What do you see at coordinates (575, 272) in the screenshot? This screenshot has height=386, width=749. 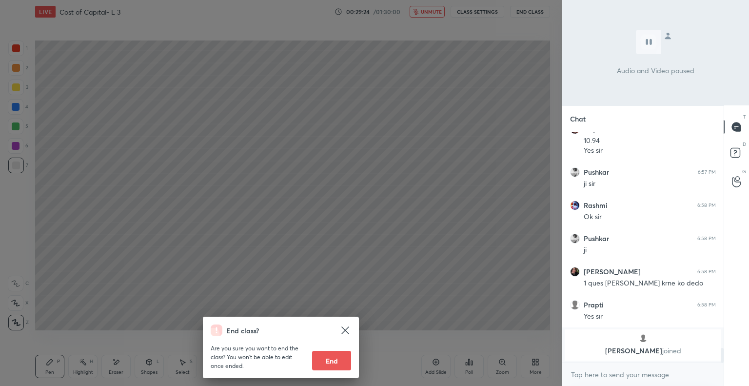 I see `img: 2e972bb6784346fbb5b0f346d15f8e14.jpg` at bounding box center [575, 272].